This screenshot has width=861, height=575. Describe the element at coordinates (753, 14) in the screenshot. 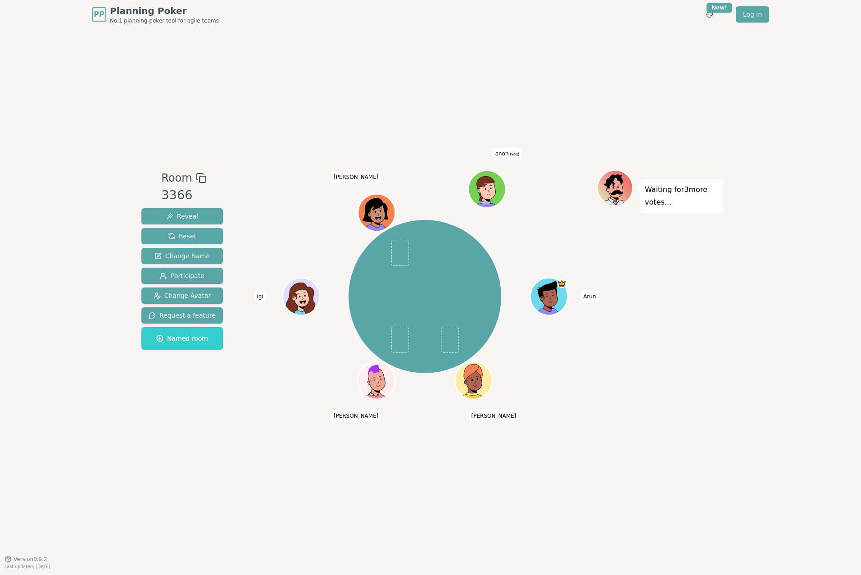

I see `a: Log in` at that location.